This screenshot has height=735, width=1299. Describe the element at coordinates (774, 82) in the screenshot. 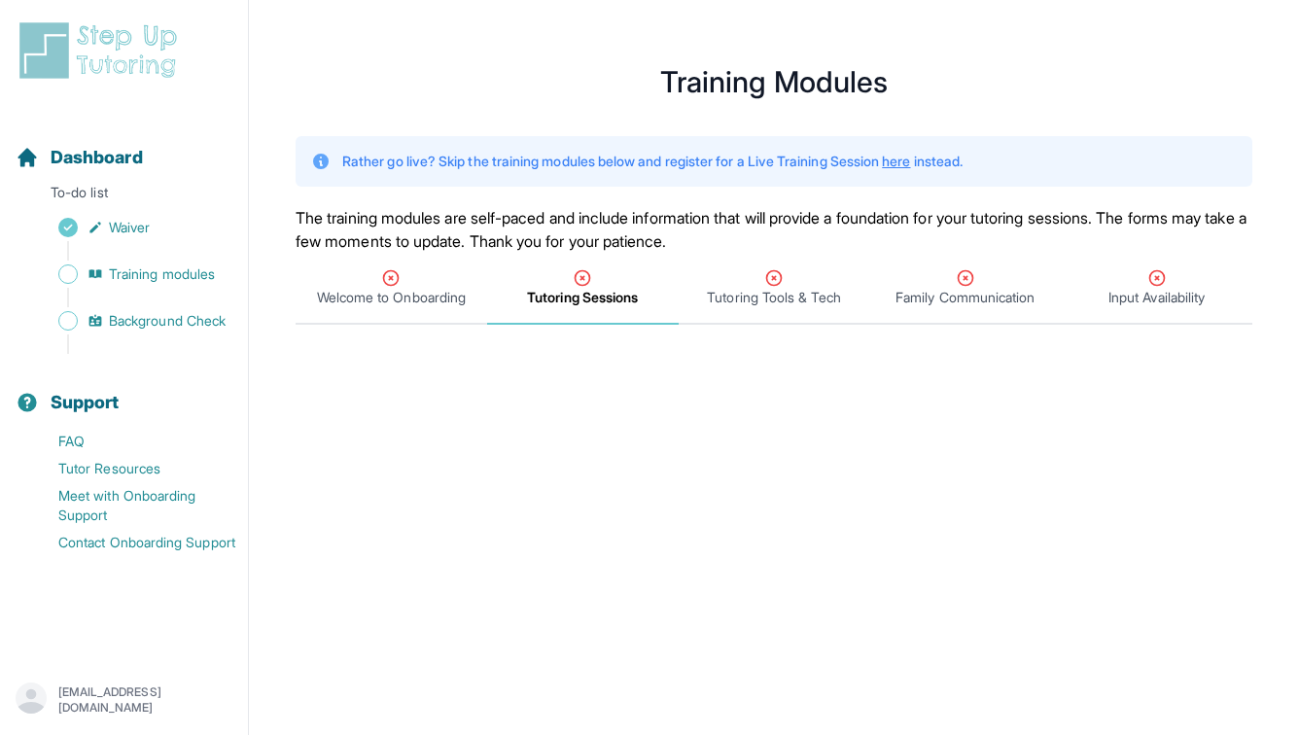

I see `h1: Training Modules` at that location.